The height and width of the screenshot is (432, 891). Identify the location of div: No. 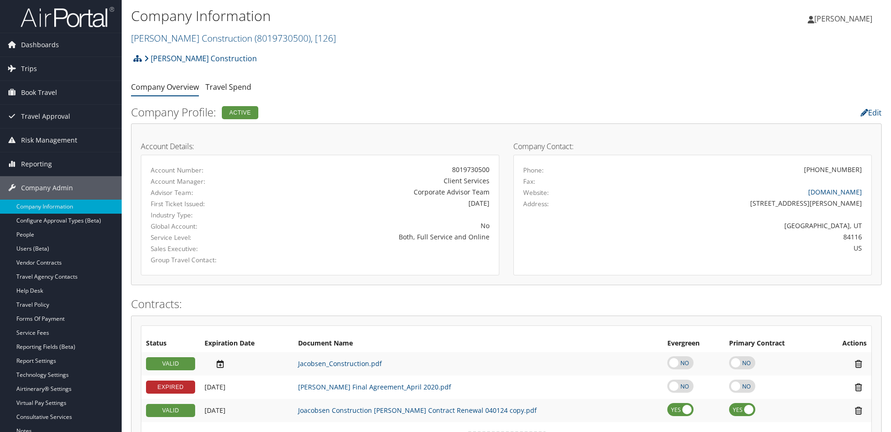
(379, 226).